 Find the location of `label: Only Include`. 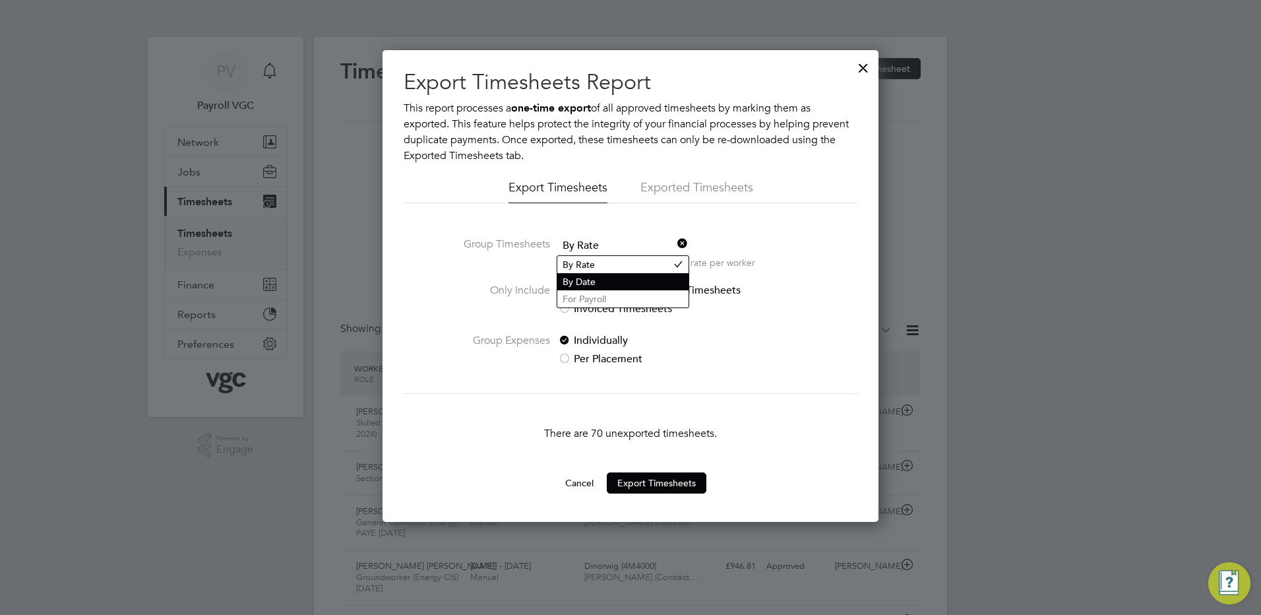

label: Only Include is located at coordinates (501, 299).